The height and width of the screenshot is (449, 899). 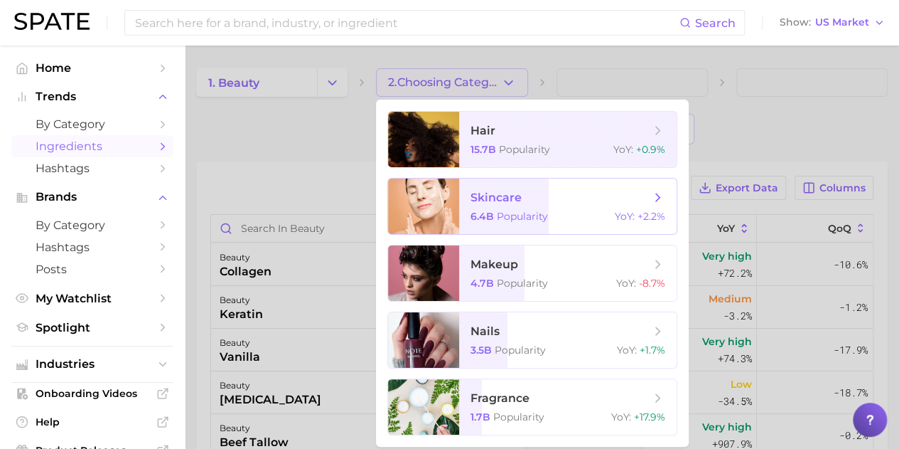 I want to click on a: Onboarding Videos, so click(x=92, y=393).